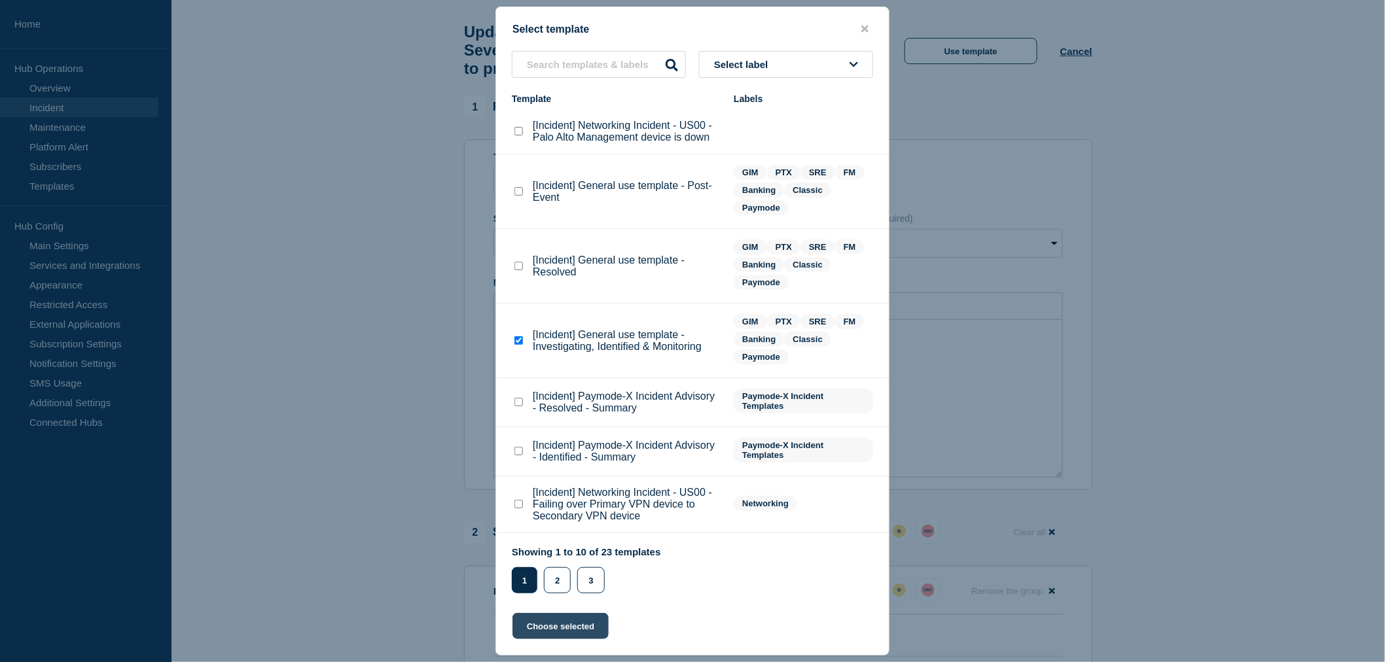 This screenshot has width=1385, height=662. Describe the element at coordinates (599, 64) in the screenshot. I see `input: Search templates & labels` at that location.